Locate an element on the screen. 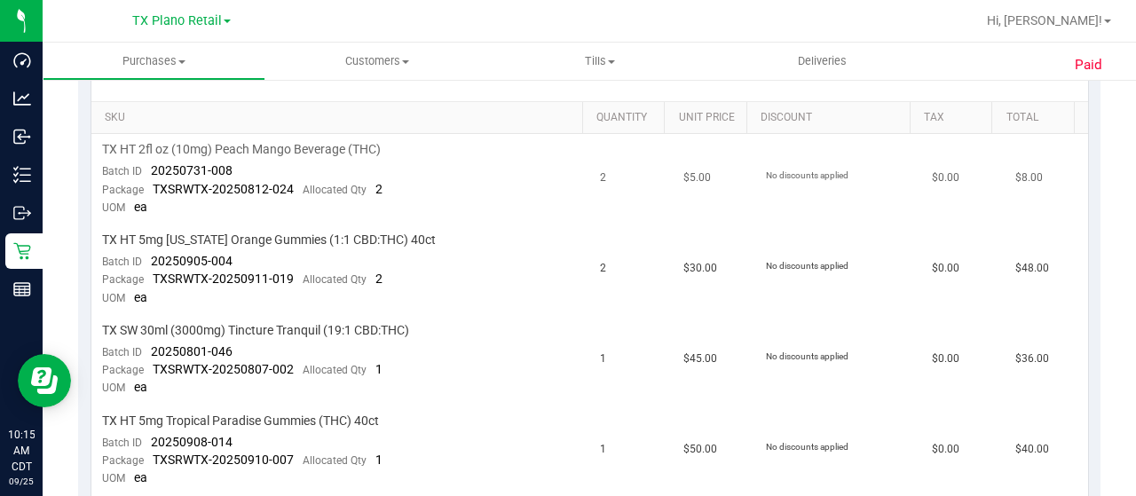  span: 20250801-046 is located at coordinates (192, 351).